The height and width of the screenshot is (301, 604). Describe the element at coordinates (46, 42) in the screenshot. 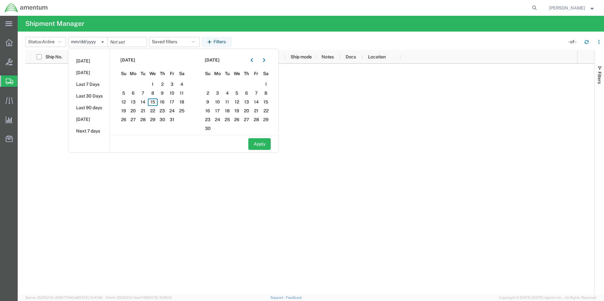

I see `button: Status:Active` at that location.